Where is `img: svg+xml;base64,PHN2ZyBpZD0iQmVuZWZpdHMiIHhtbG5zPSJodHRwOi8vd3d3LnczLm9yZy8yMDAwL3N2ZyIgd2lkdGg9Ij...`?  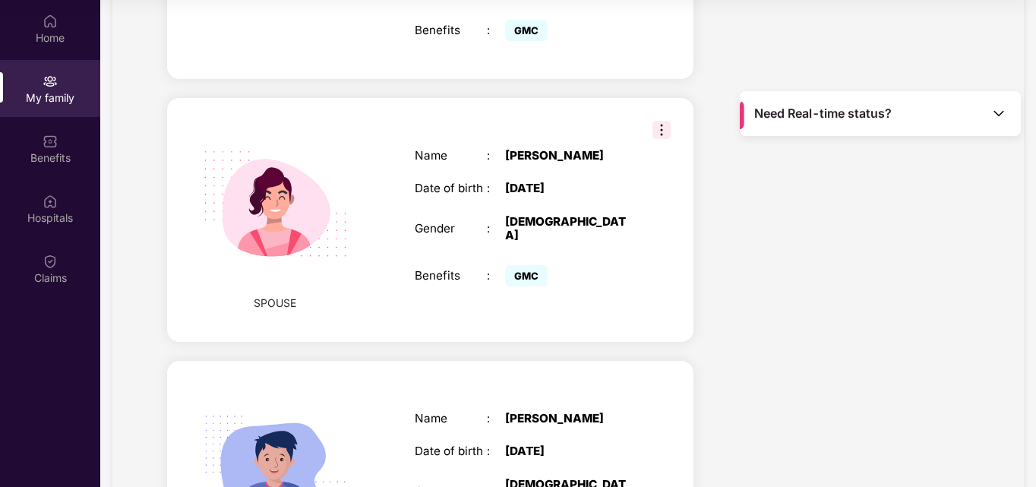
img: svg+xml;base64,PHN2ZyBpZD0iQmVuZWZpdHMiIHhtbG5zPSJodHRwOi8vd3d3LnczLm9yZy8yMDAwL3N2ZyIgd2lkdGg9Ij... is located at coordinates (50, 141).